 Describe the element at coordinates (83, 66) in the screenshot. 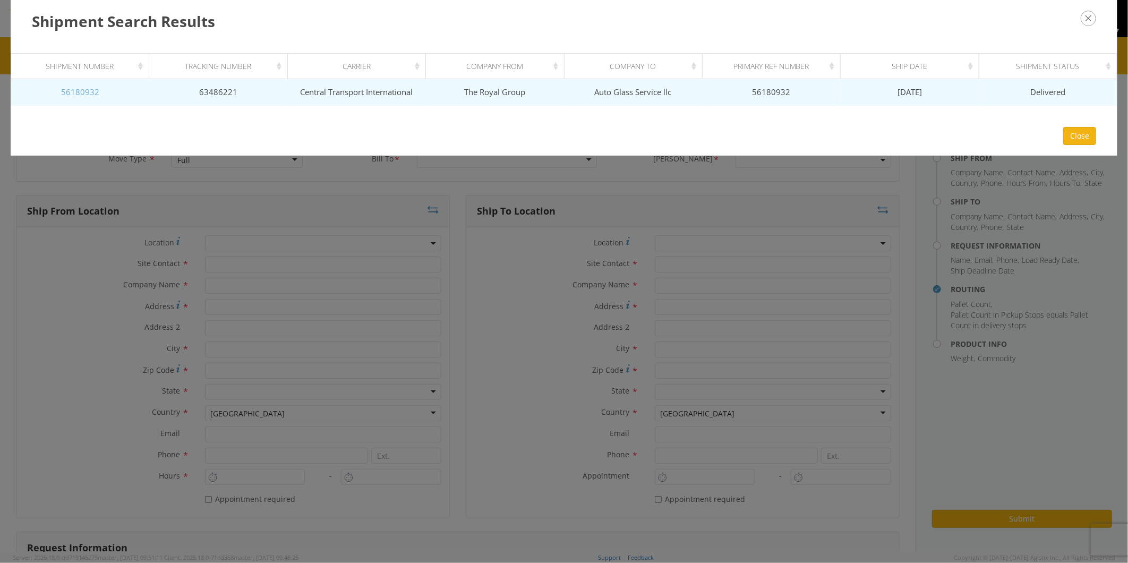

I see `div: Shipment Number` at that location.